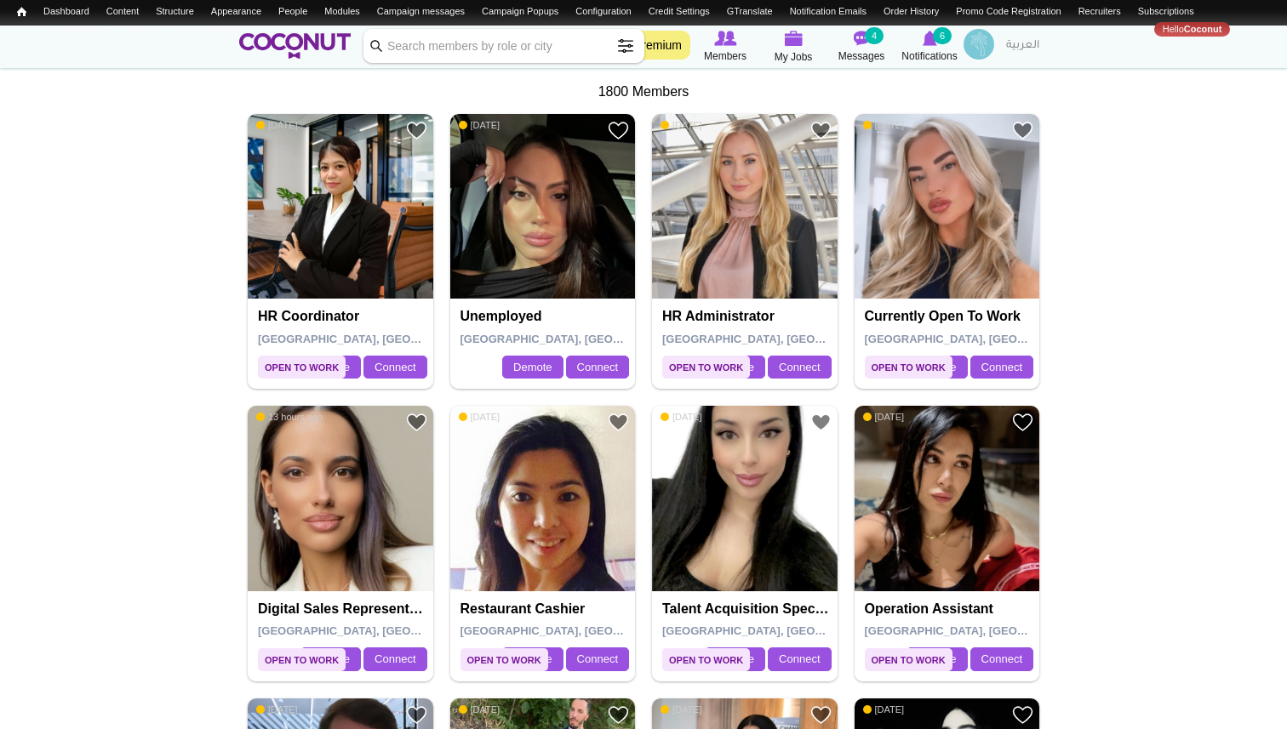 The image size is (1287, 729). What do you see at coordinates (293, 11) in the screenshot?
I see `a: People` at bounding box center [293, 11].